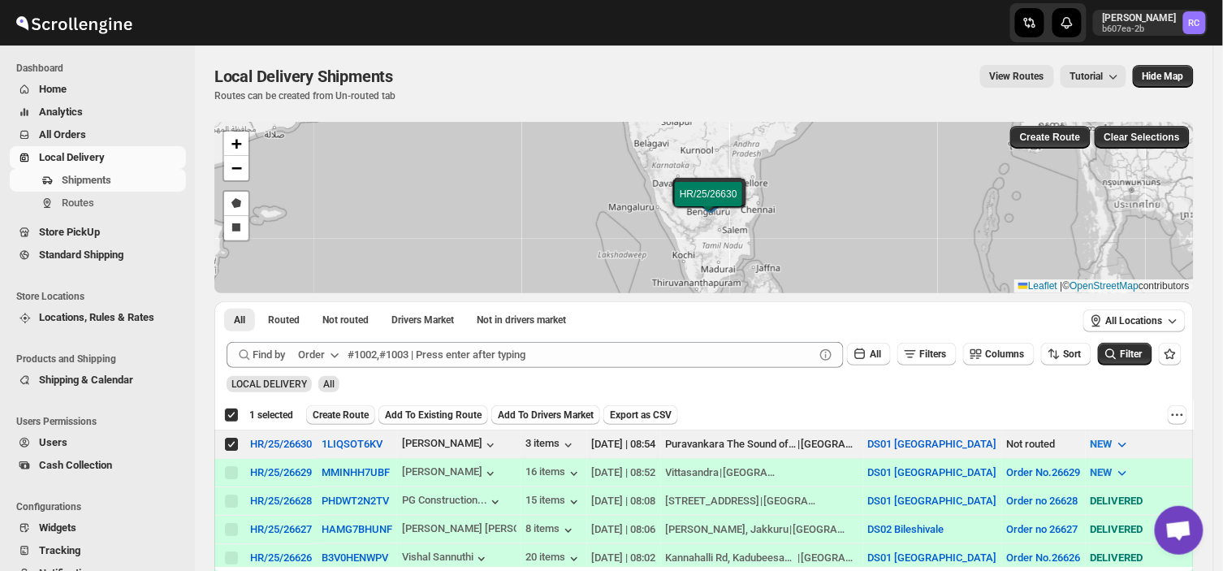 The height and width of the screenshot is (571, 1223). Describe the element at coordinates (1005, 354) in the screenshot. I see `span: Columns` at that location.